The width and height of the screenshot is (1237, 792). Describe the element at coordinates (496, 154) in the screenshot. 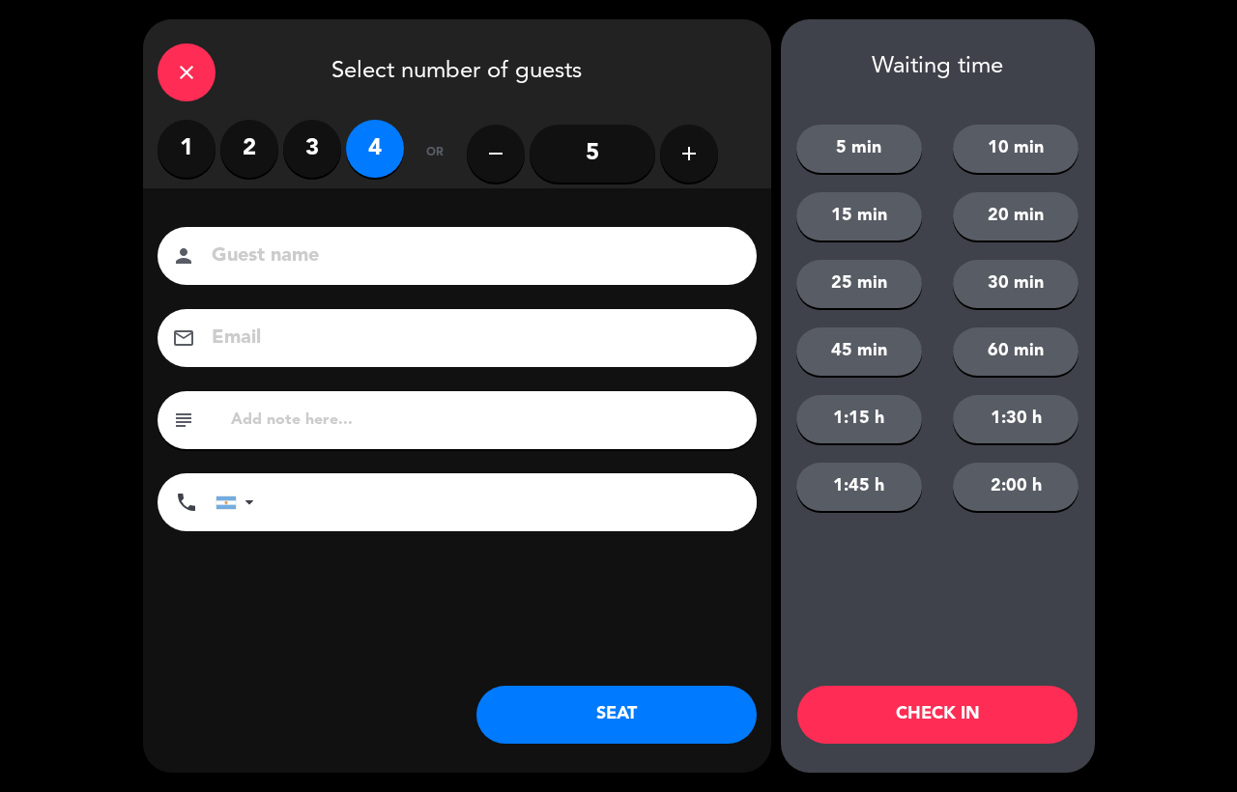

I see `i: remove` at that location.